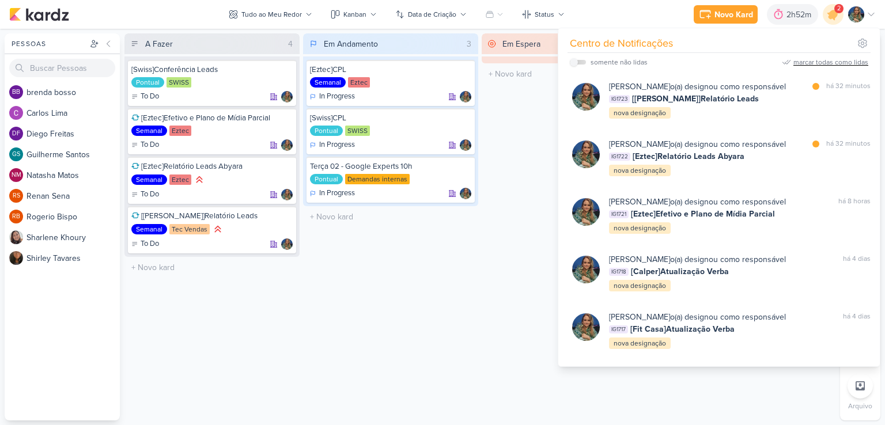 Image resolution: width=885 pixels, height=425 pixels. What do you see at coordinates (62, 68) in the screenshot?
I see `input: Buscar Pessoas` at bounding box center [62, 68].